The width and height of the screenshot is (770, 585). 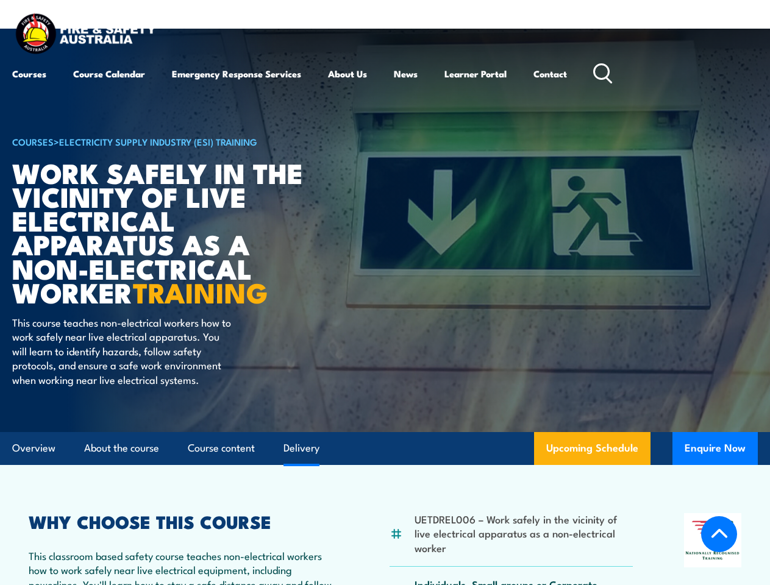 I want to click on h2: WHY CHOOSE THIS COURSE, so click(x=183, y=521).